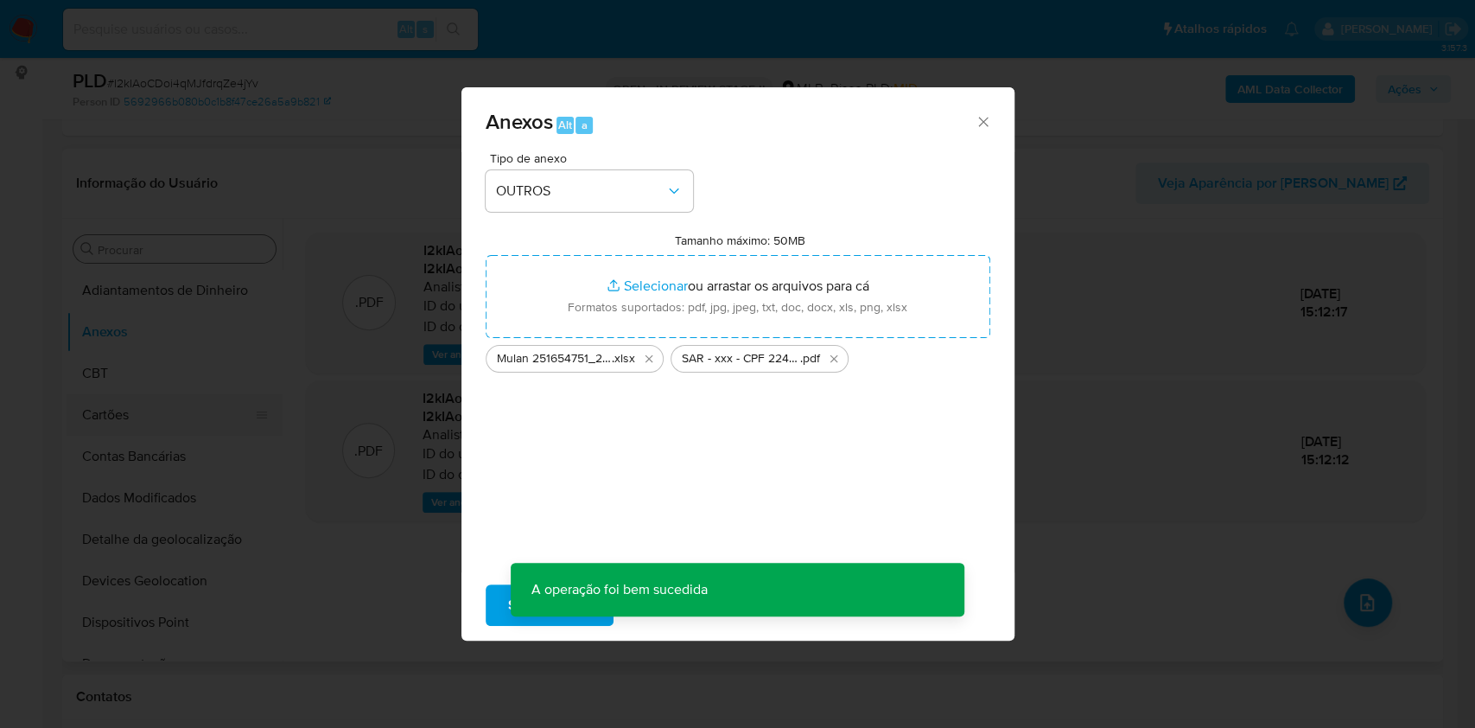  Describe the element at coordinates (581, 191) in the screenshot. I see `span: OUTROS` at that location.